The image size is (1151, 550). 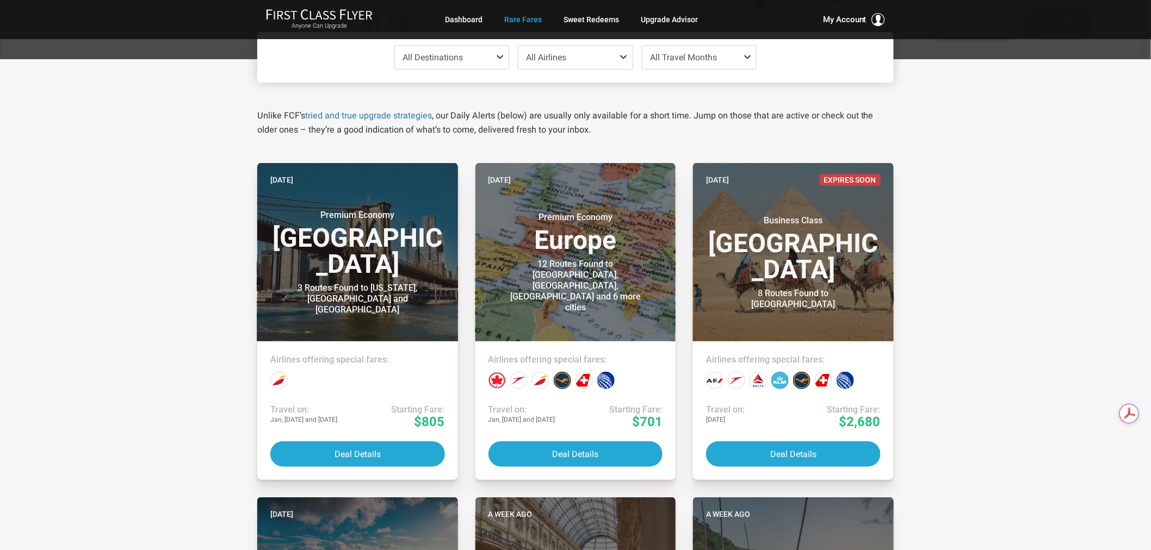 I want to click on span: My Account, so click(x=844, y=20).